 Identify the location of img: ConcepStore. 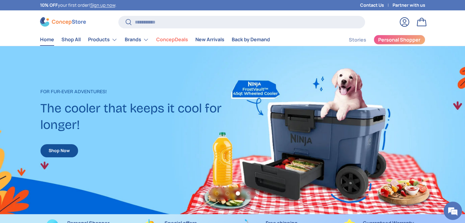
(63, 22).